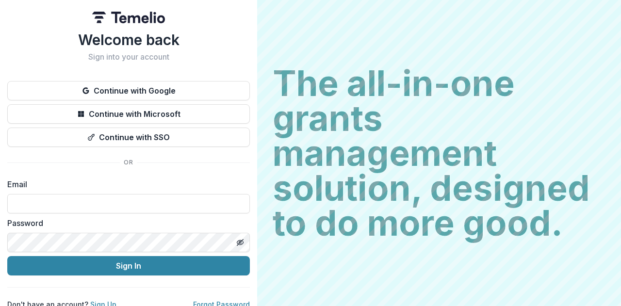 This screenshot has height=306, width=621. I want to click on button: Toggle password visibility, so click(240, 243).